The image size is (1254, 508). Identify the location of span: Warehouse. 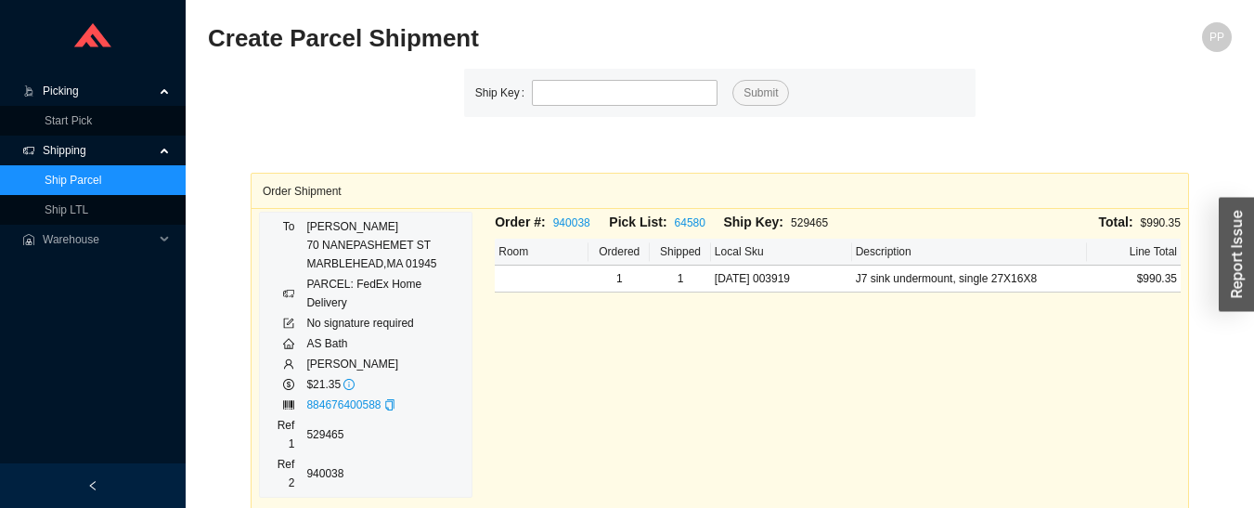
(98, 240).